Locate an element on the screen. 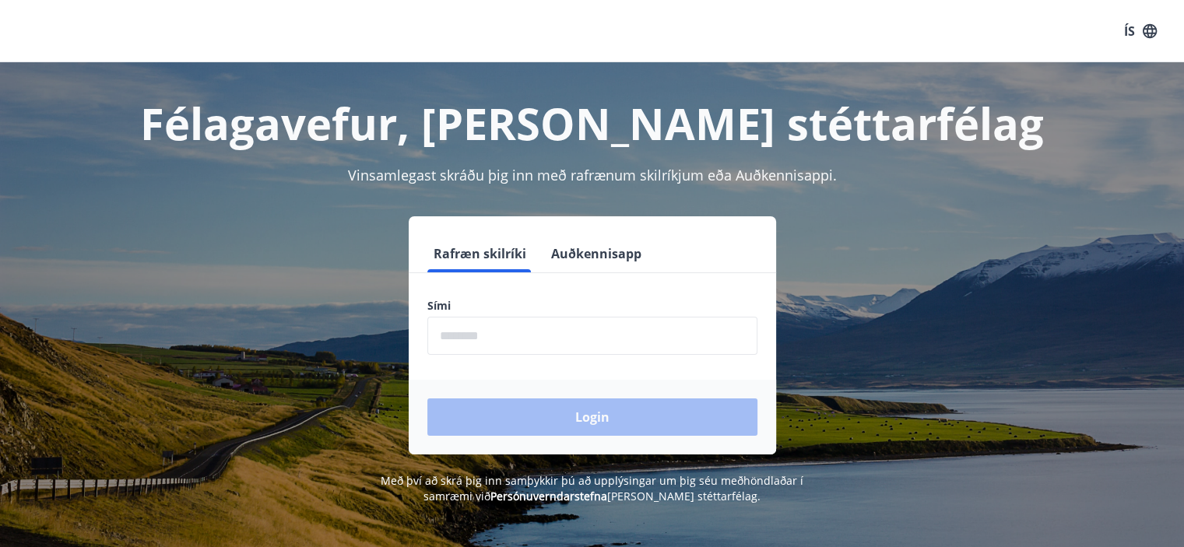  label: Sími is located at coordinates (592, 306).